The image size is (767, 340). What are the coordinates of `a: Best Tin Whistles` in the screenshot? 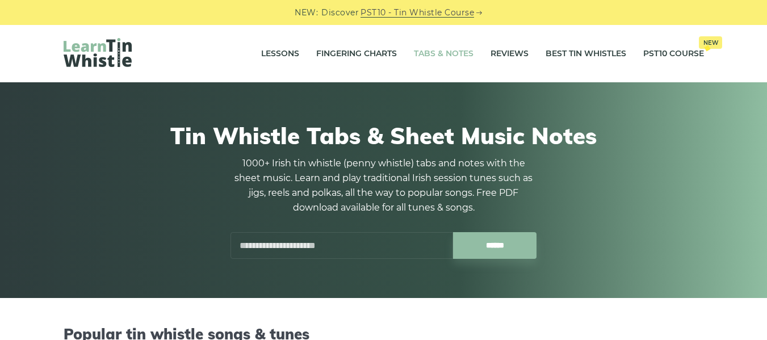 It's located at (586, 54).